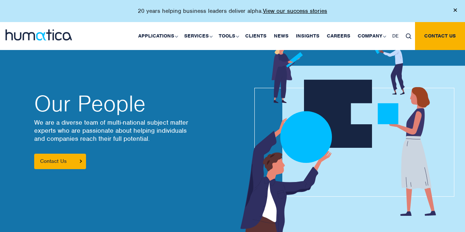  I want to click on h2: Our People, so click(130, 104).